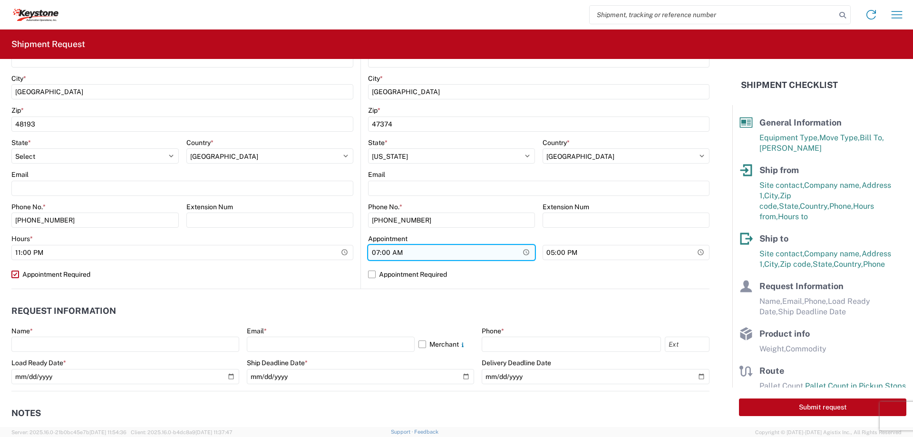 This screenshot has width=913, height=437. I want to click on label: Merchant, so click(446, 344).